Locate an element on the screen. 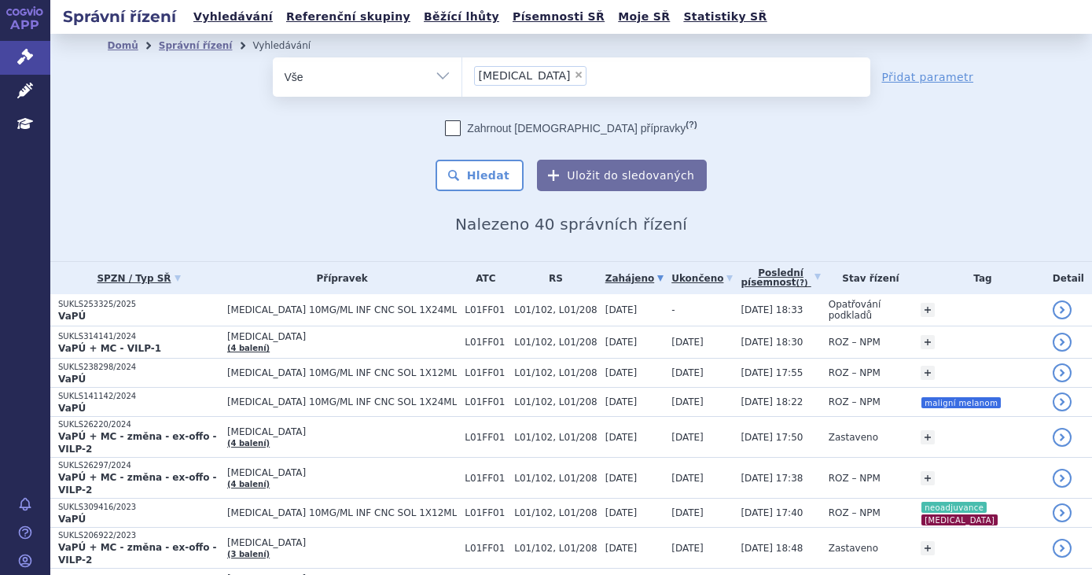 This screenshot has height=575, width=1092. strong: VaPÚ + MC - VILP-1 is located at coordinates (109, 348).